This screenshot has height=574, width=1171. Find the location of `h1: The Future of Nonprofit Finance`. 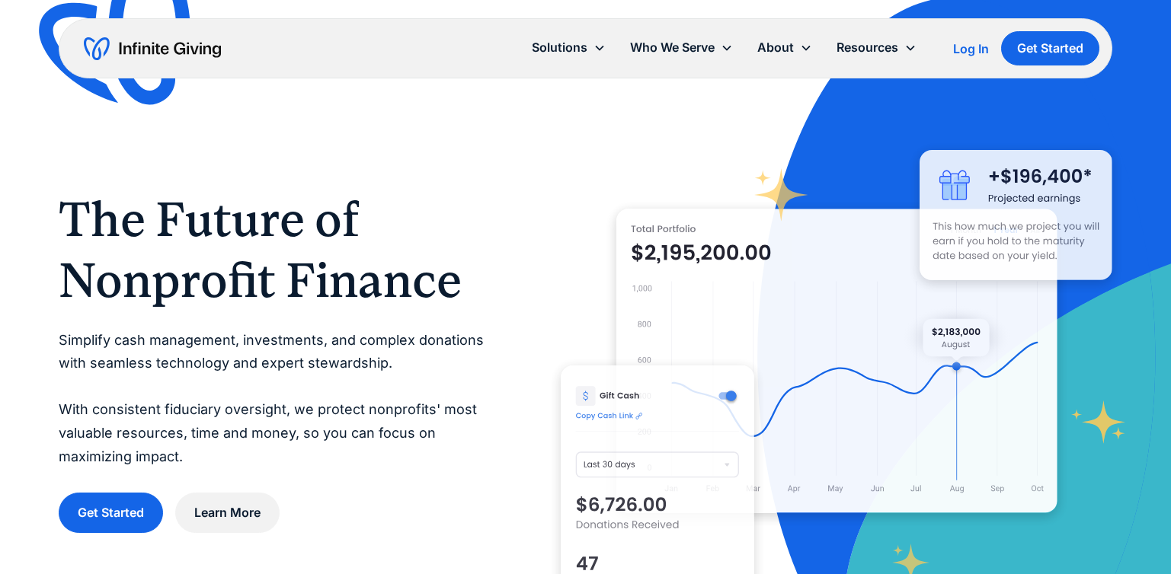

h1: The Future of Nonprofit Finance is located at coordinates (279, 250).